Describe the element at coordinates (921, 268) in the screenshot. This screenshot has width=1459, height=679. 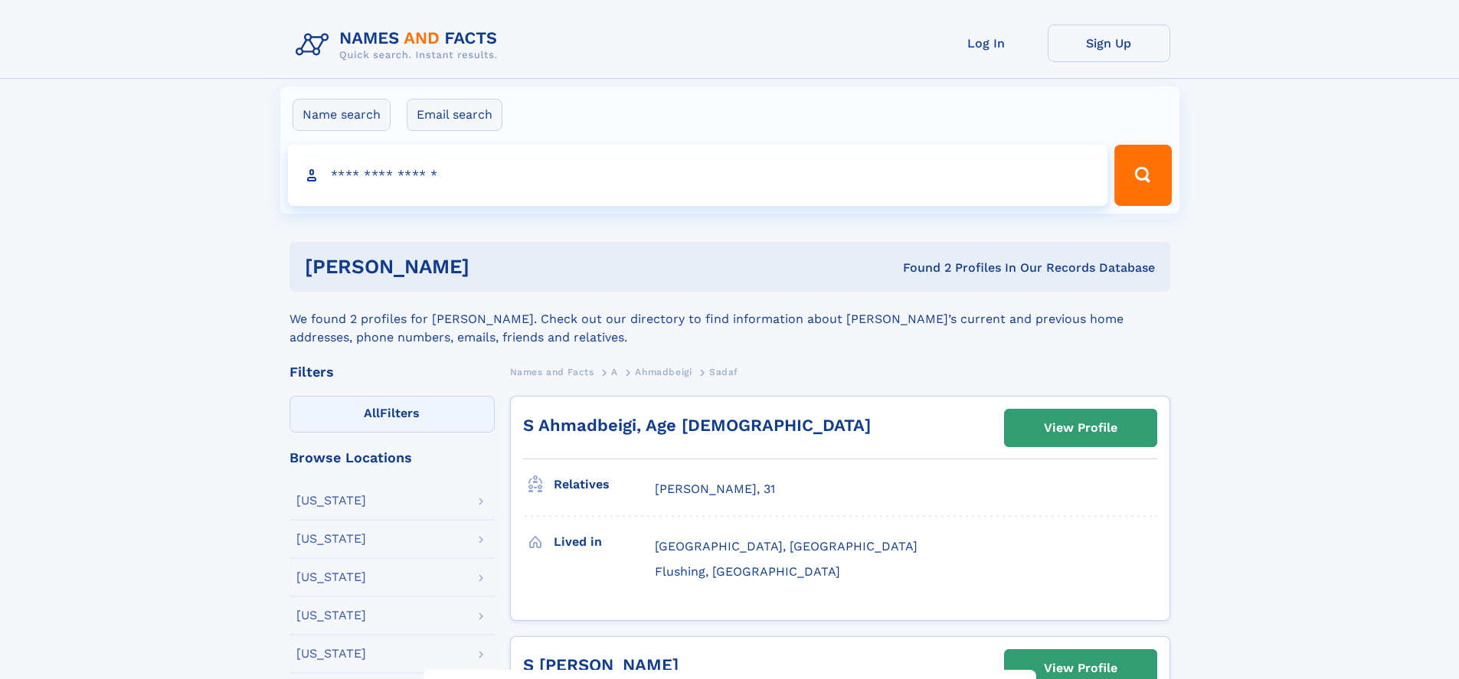
I see `div: Found 2 Profiles In Our Records Database` at that location.